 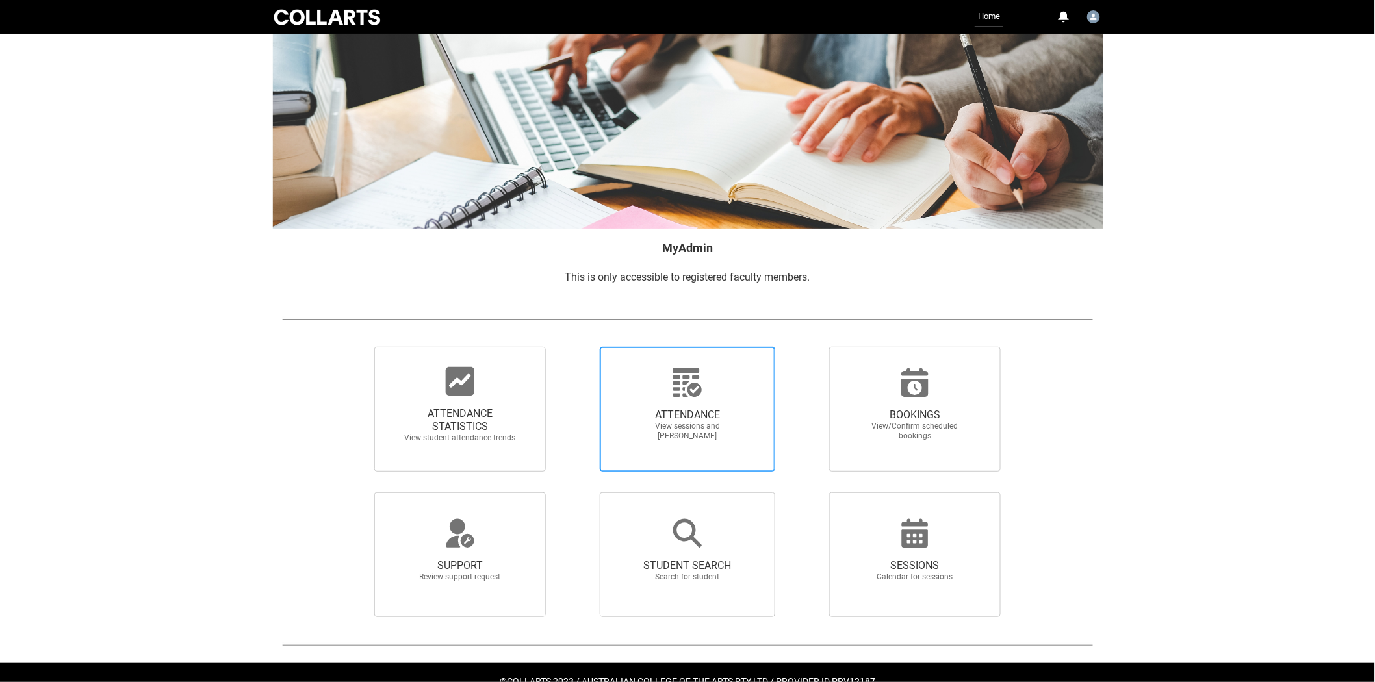 I want to click on span: ATTENDANCE STATISTICS, so click(x=460, y=421).